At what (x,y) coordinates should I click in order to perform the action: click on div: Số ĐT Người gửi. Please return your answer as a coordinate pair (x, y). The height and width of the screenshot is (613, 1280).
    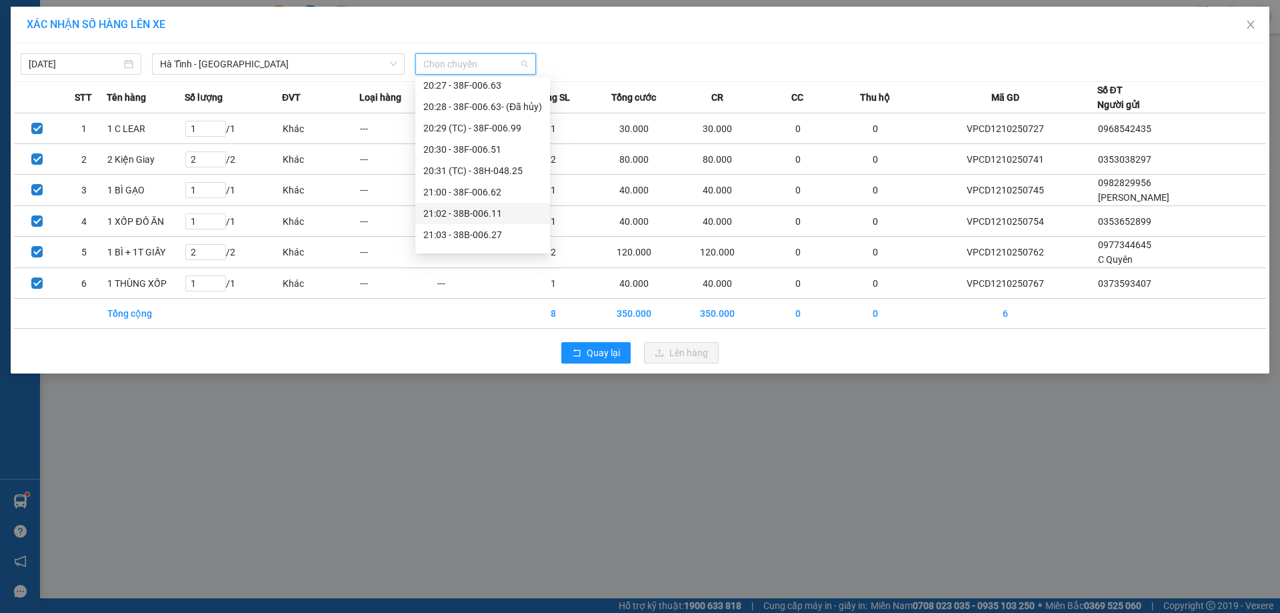
    Looking at the image, I should click on (1119, 97).